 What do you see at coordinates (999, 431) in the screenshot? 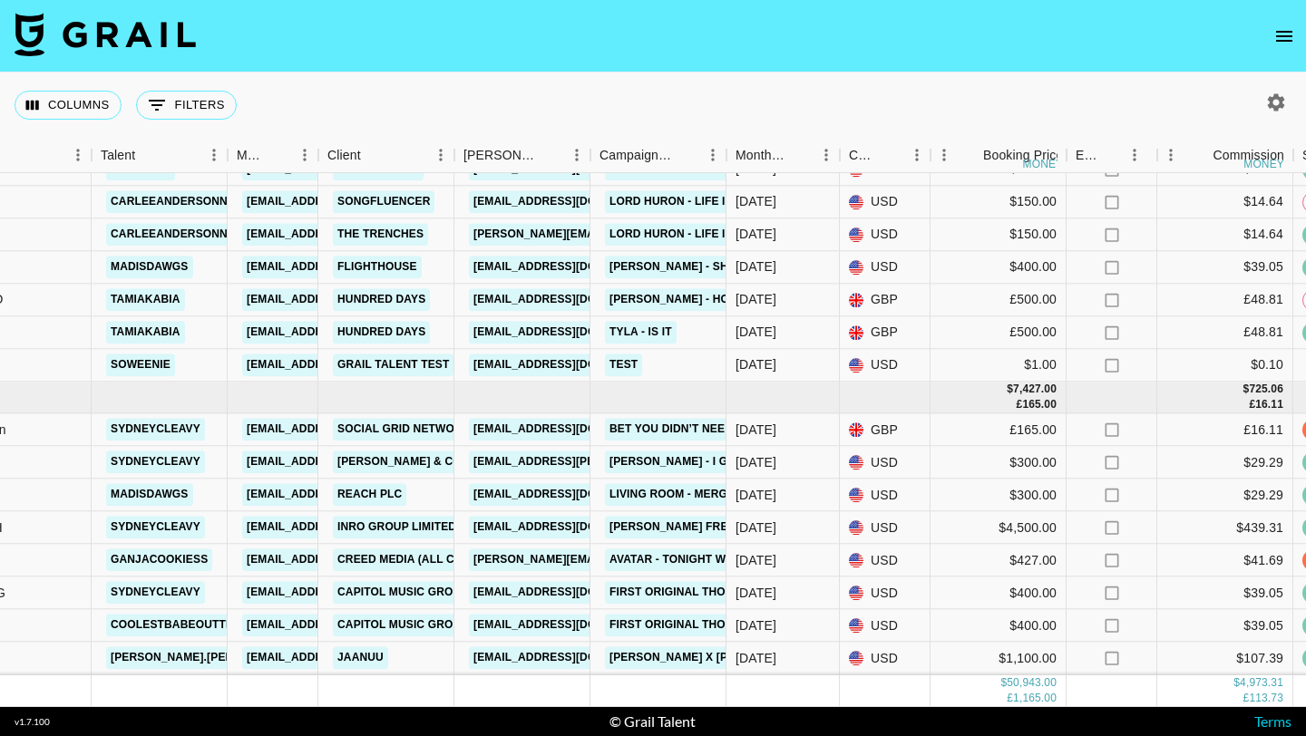
I see `div: £165.00` at bounding box center [999, 431].